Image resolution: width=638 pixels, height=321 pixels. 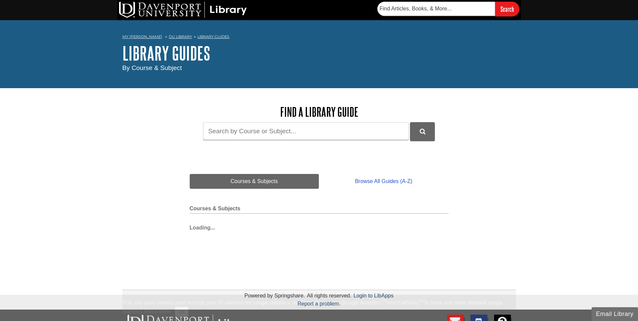 What do you see at coordinates (213, 37) in the screenshot?
I see `a: Library Guides` at bounding box center [213, 37].